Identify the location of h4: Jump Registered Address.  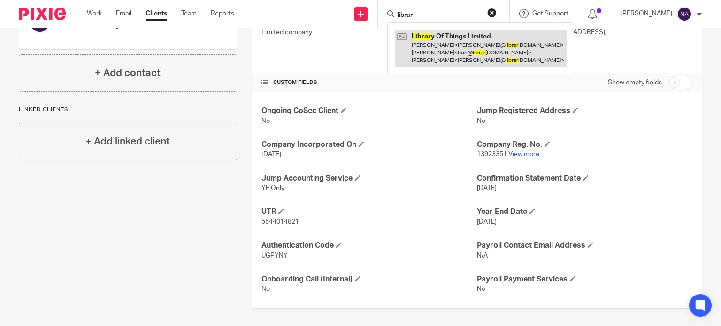
(584, 111).